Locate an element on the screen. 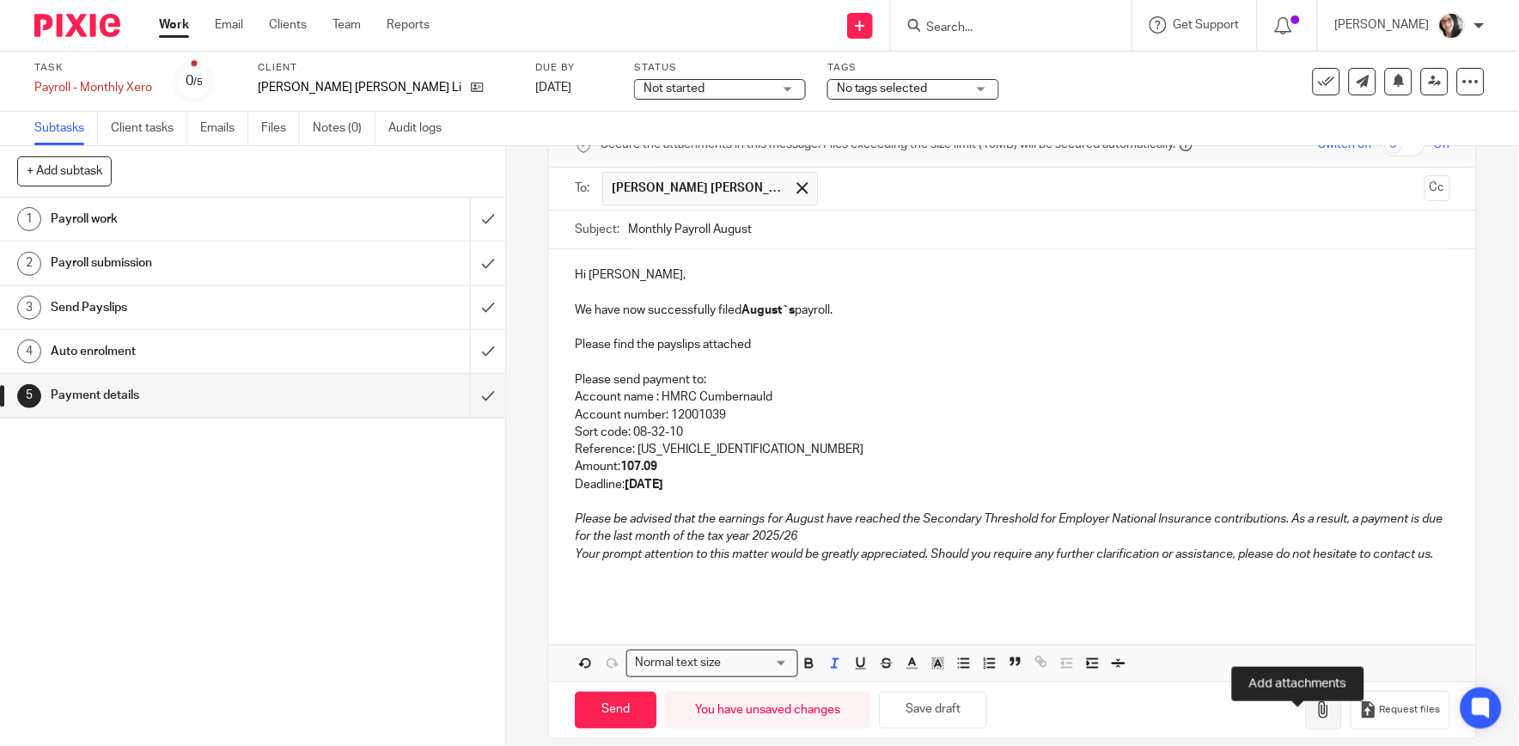 The height and width of the screenshot is (746, 1519). button: Save draft is located at coordinates (933, 710).